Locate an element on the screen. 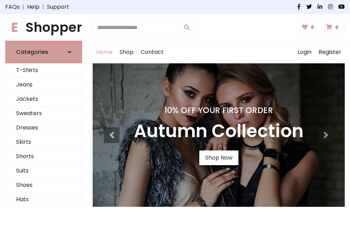 The width and height of the screenshot is (350, 225). a: Support is located at coordinates (58, 7).